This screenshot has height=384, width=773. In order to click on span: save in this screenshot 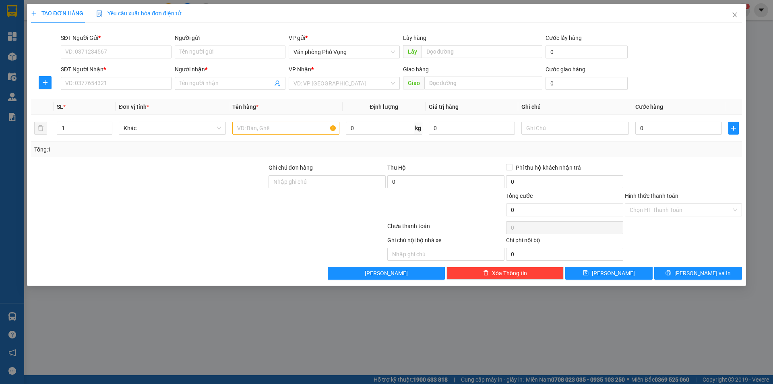, I will do `click(586, 273)`.